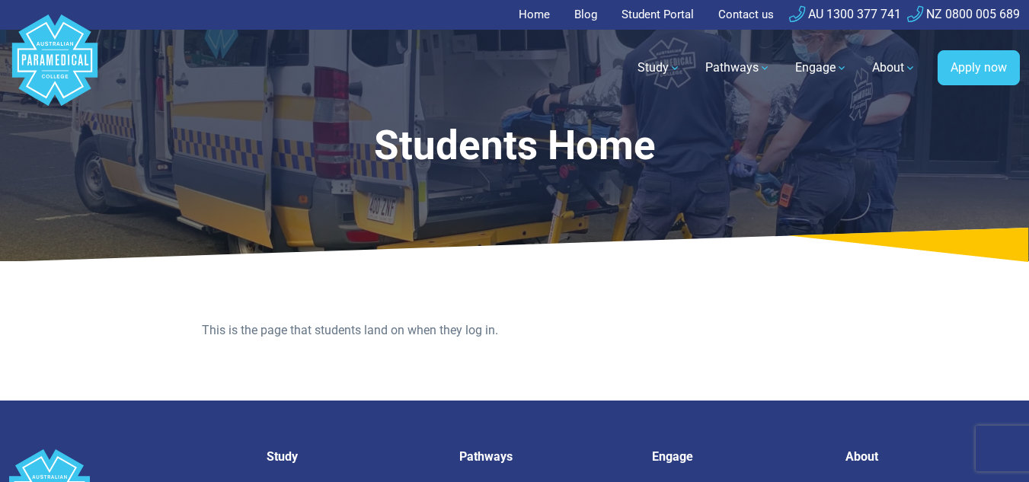 This screenshot has height=482, width=1029. Describe the element at coordinates (845, 14) in the screenshot. I see `a: AU 1300 377 741` at that location.